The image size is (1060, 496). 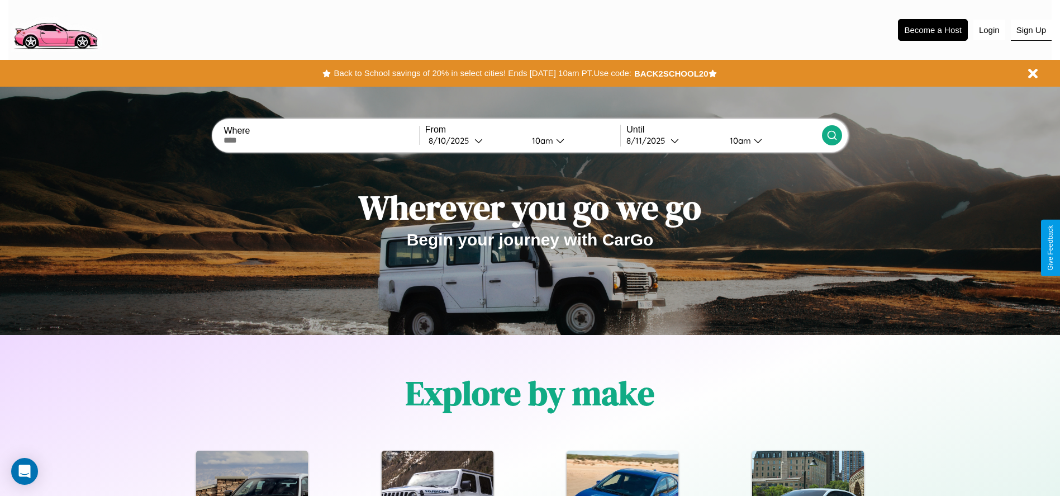 I want to click on div: Give Feedback, so click(x=1051, y=248).